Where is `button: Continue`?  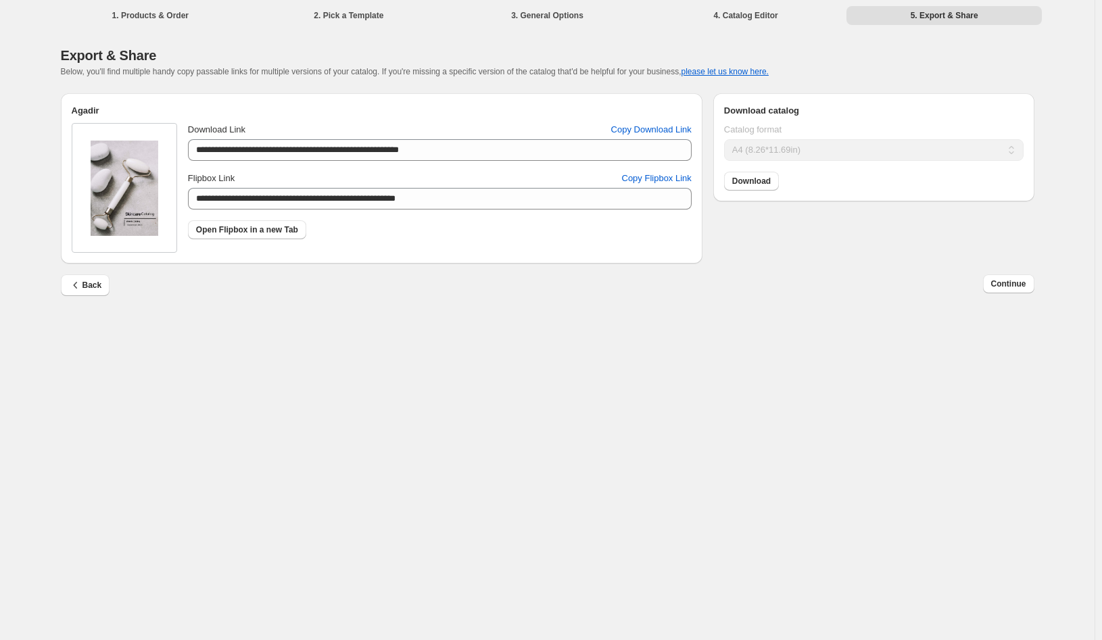 button: Continue is located at coordinates (1009, 284).